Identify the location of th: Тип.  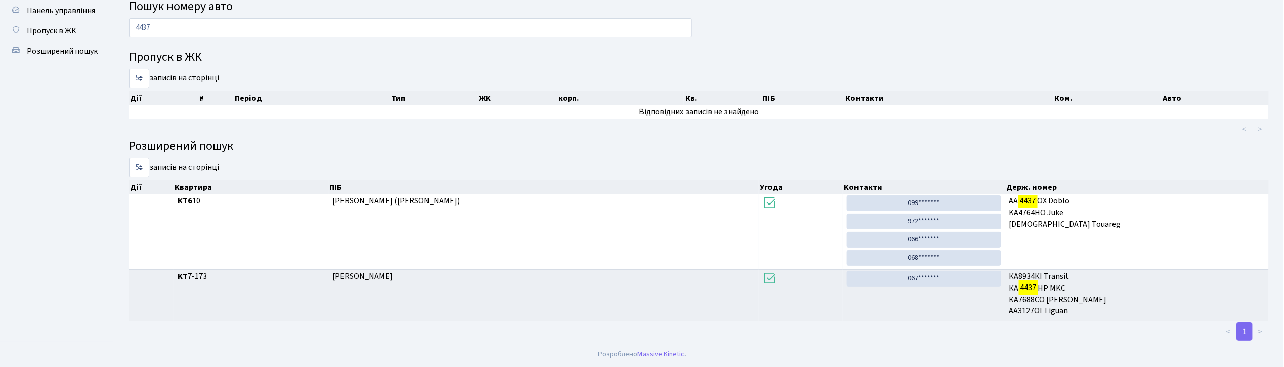
(433, 98).